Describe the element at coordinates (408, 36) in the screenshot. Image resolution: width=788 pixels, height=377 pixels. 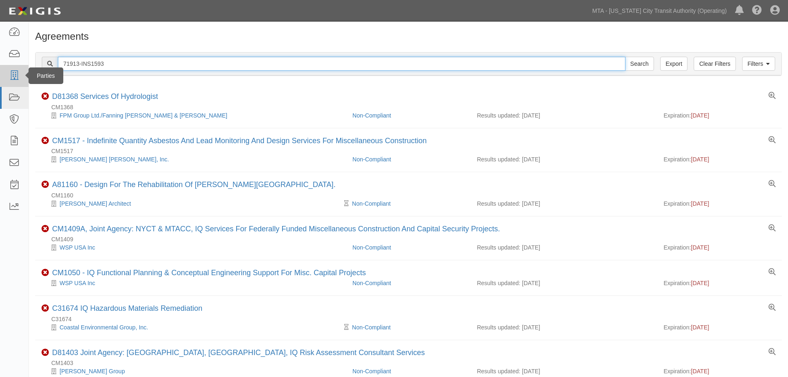
I see `h1: Agreements` at that location.